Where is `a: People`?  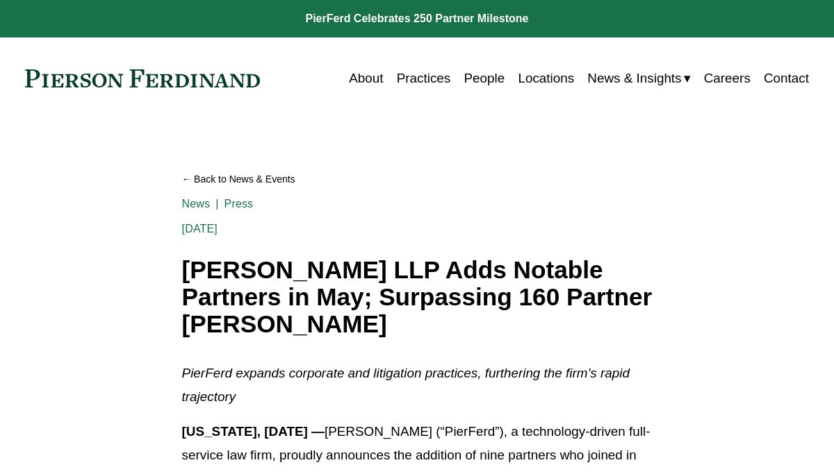
a: People is located at coordinates (483, 78).